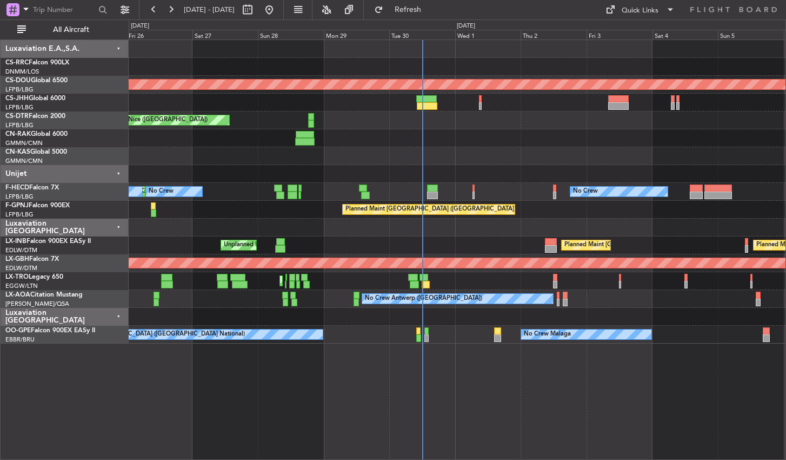 This screenshot has height=460, width=786. I want to click on div: Sun 28, so click(291, 35).